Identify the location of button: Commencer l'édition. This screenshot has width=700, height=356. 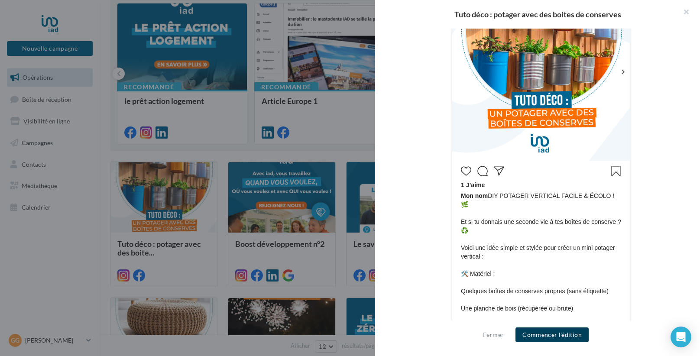
(552, 335).